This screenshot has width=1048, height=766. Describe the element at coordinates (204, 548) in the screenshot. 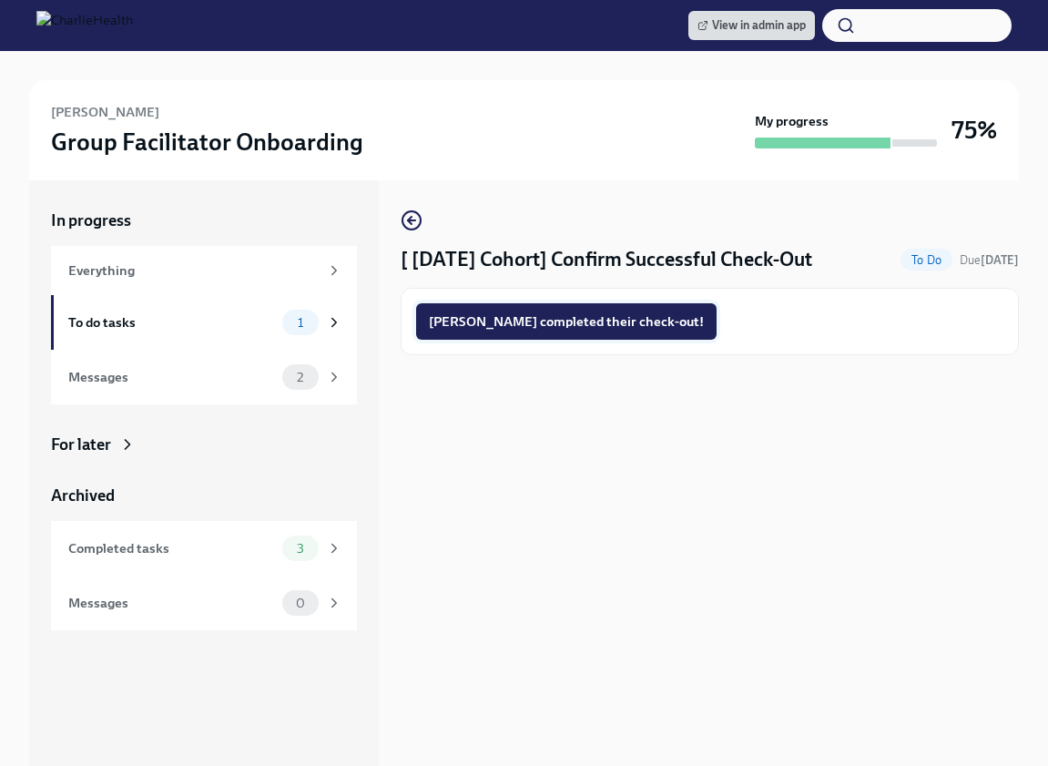

I see `a: Completed tasks3` at that location.